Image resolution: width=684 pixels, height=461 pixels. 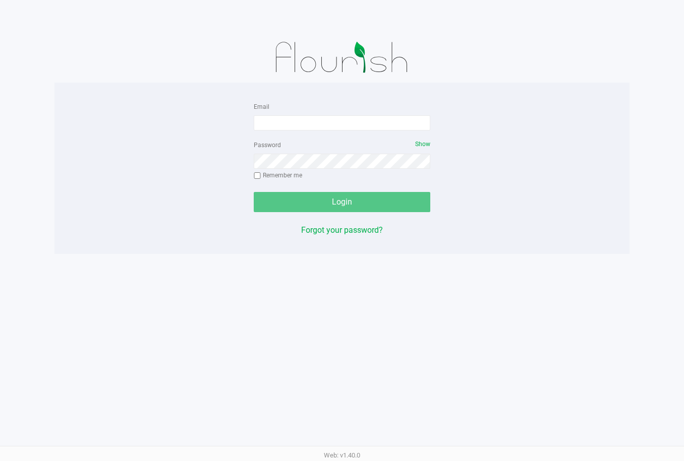 I want to click on label: Password, so click(x=267, y=145).